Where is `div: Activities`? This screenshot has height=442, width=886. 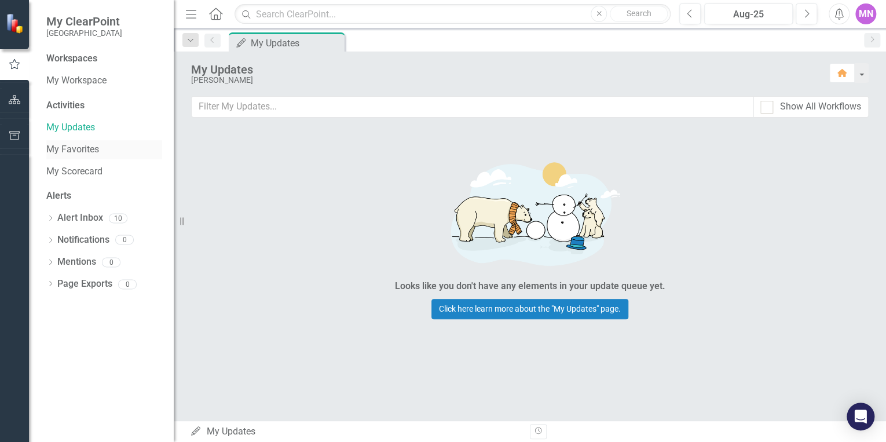 div: Activities is located at coordinates (104, 105).